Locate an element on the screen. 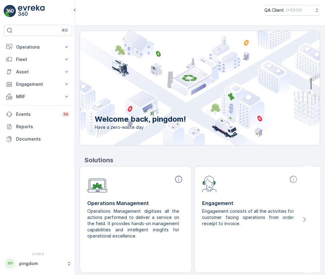 The image size is (325, 275). p: Engagement consists of all the activities for customer facing operations from order receipt to in... is located at coordinates (248, 217).